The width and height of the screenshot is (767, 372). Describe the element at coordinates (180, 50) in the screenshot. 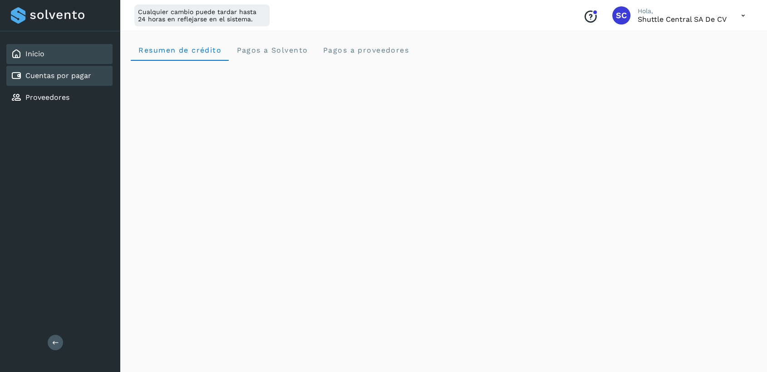

I see `span: Resumen de crédito` at that location.